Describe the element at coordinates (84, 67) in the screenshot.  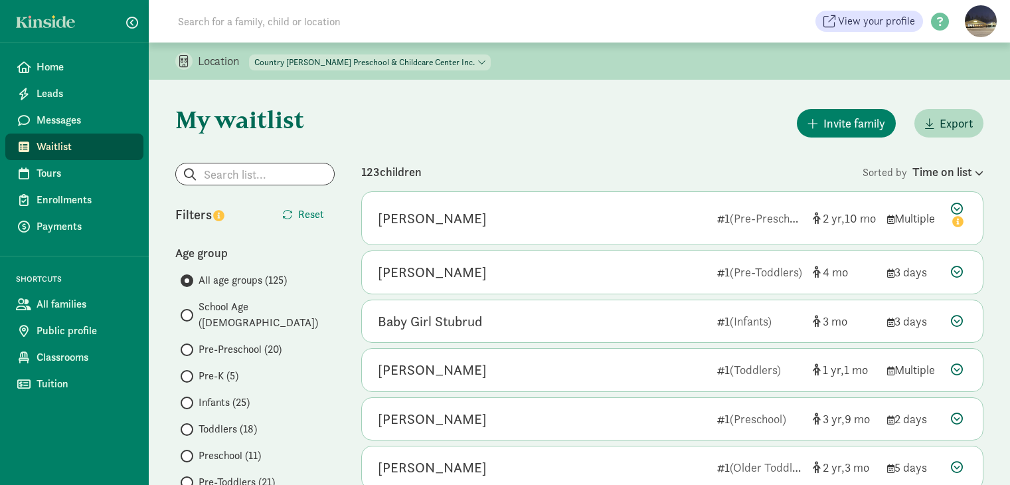
I see `span: Home` at that location.